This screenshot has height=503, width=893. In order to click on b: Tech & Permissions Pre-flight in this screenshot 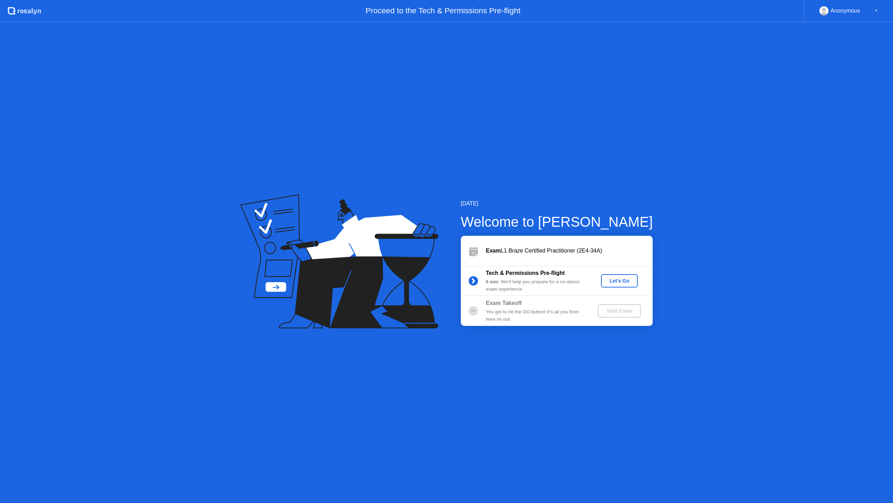, I will do `click(526, 273)`.